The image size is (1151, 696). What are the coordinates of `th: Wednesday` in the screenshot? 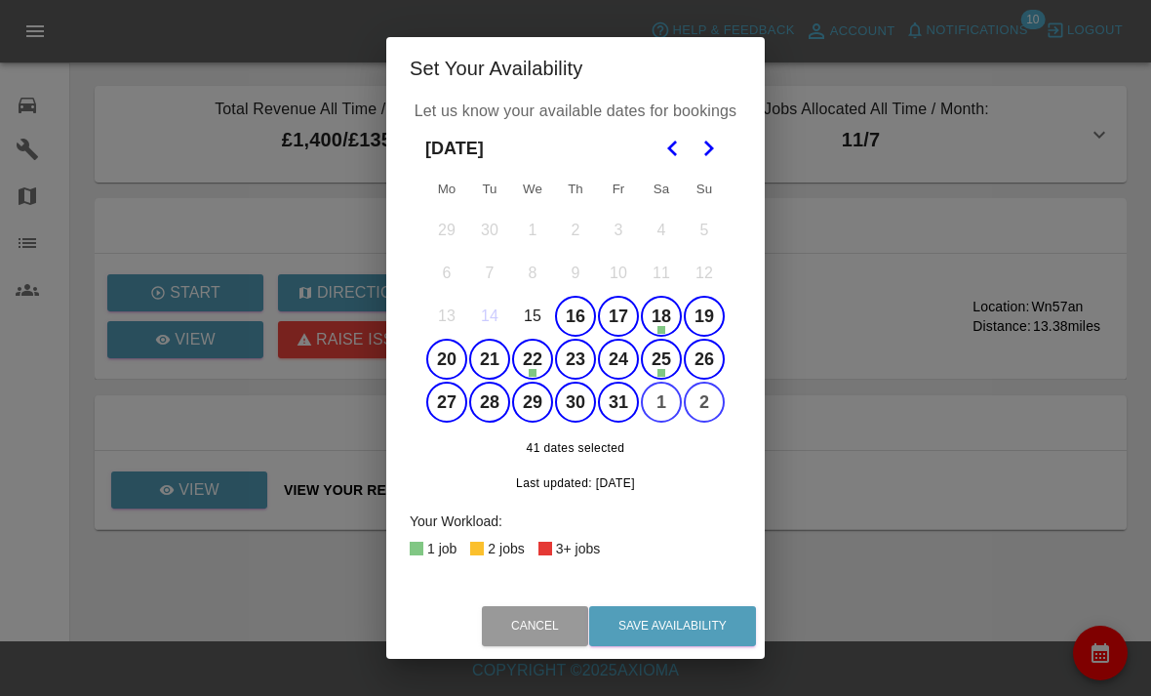 It's located at (533, 189).